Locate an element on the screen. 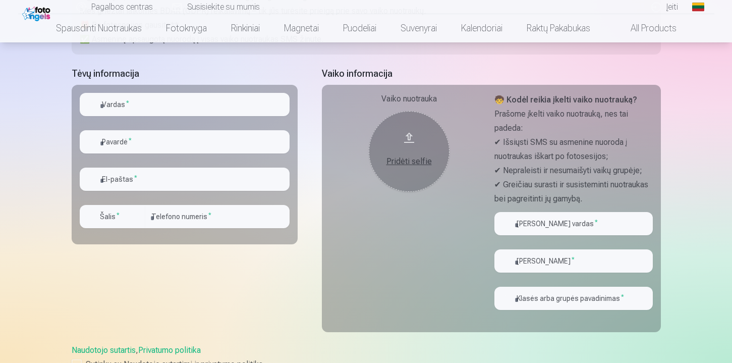 This screenshot has width=732, height=363. p: ✔ Nepraleisti ir nesumaišyti vaikų grupėje; is located at coordinates (574, 171).